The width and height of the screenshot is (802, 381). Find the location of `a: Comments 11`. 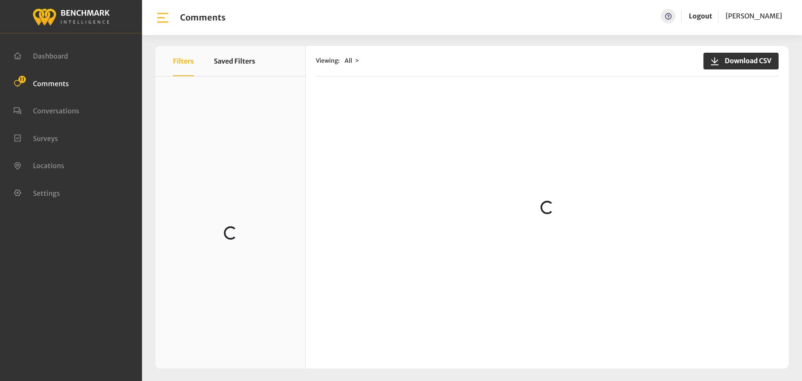

a: Comments 11 is located at coordinates (41, 83).